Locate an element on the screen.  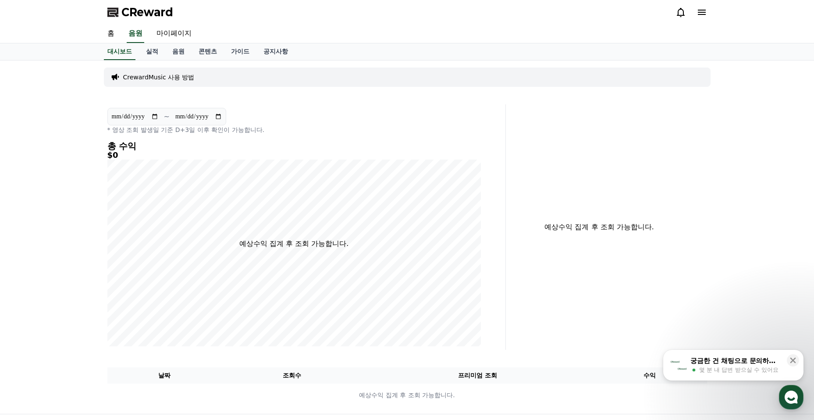
a: 콘텐츠 is located at coordinates (208, 52).